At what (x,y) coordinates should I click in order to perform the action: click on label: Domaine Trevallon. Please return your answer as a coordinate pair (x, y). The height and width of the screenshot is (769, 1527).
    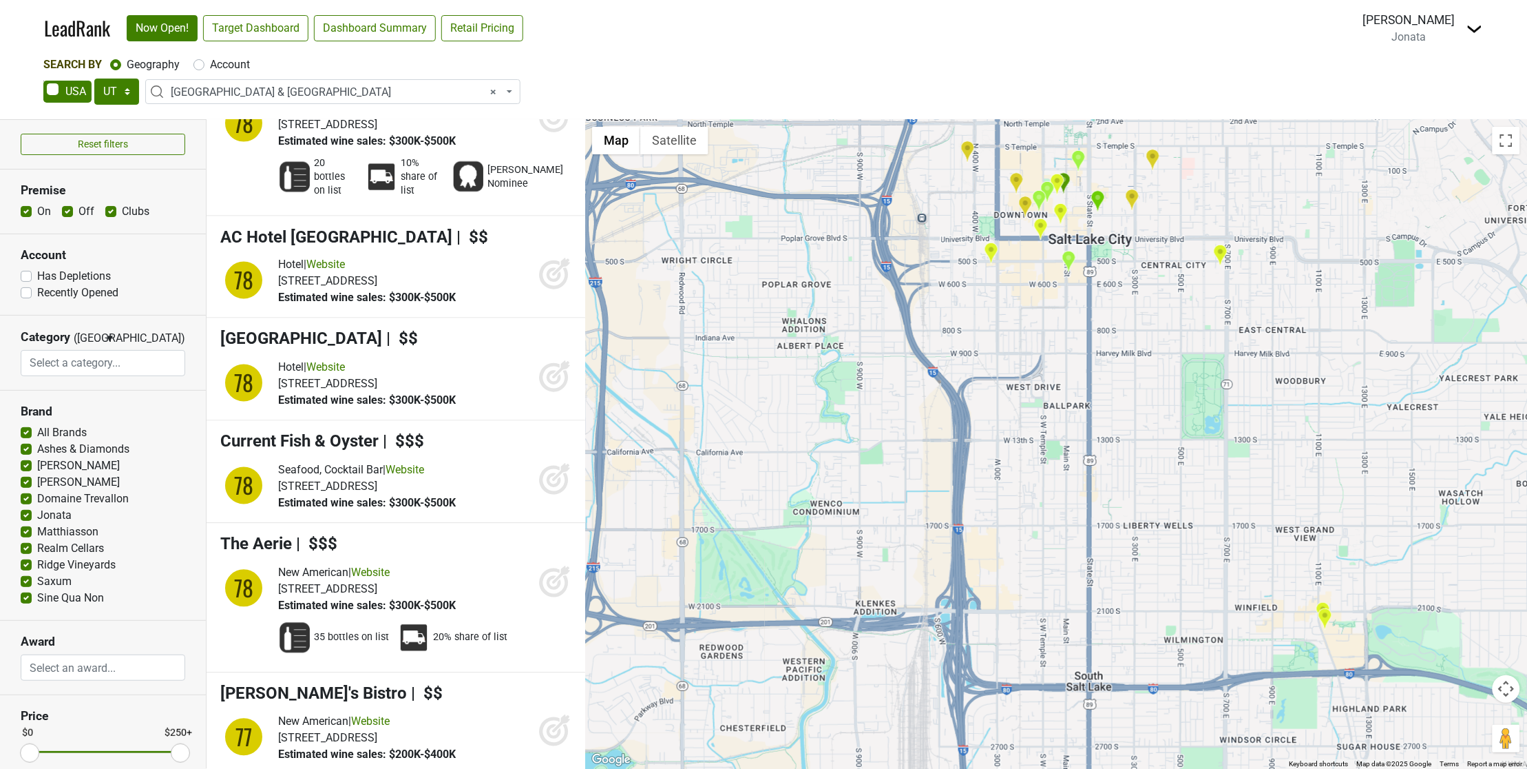
    Looking at the image, I should click on (83, 499).